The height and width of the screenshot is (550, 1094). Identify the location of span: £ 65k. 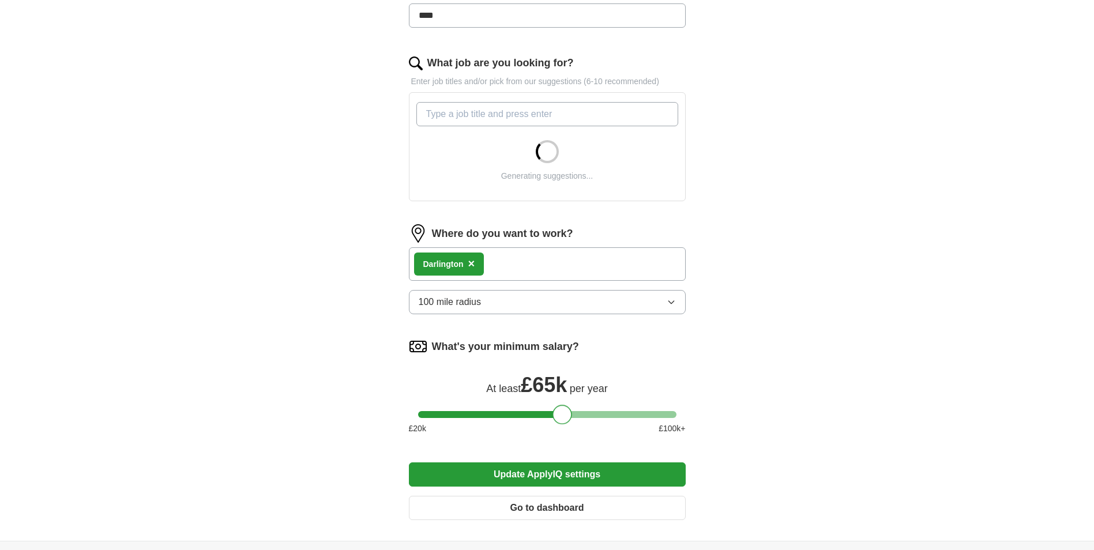
(544, 385).